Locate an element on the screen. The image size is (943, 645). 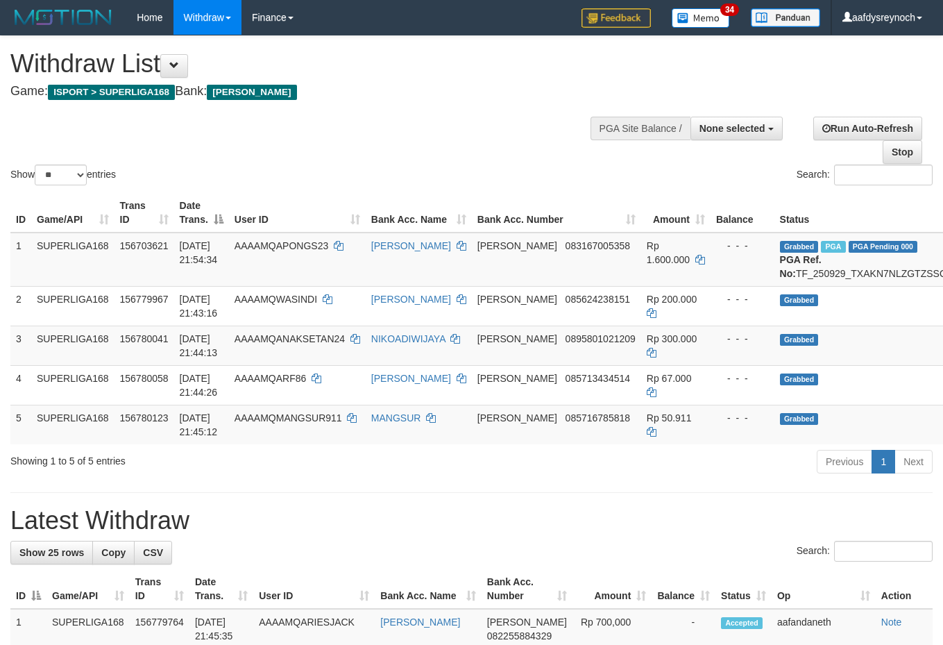
div: Showing 1 to 5 of 5 entries is located at coordinates (196, 458).